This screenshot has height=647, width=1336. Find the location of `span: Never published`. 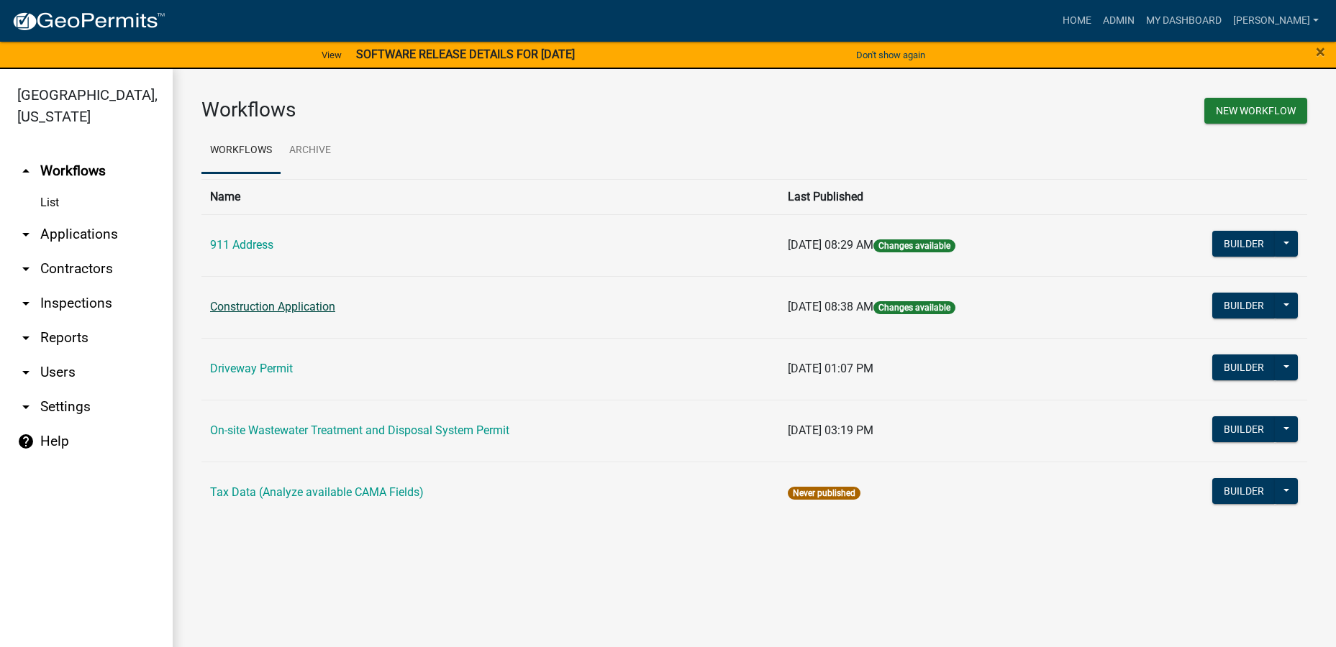

span: Never published is located at coordinates (823, 493).